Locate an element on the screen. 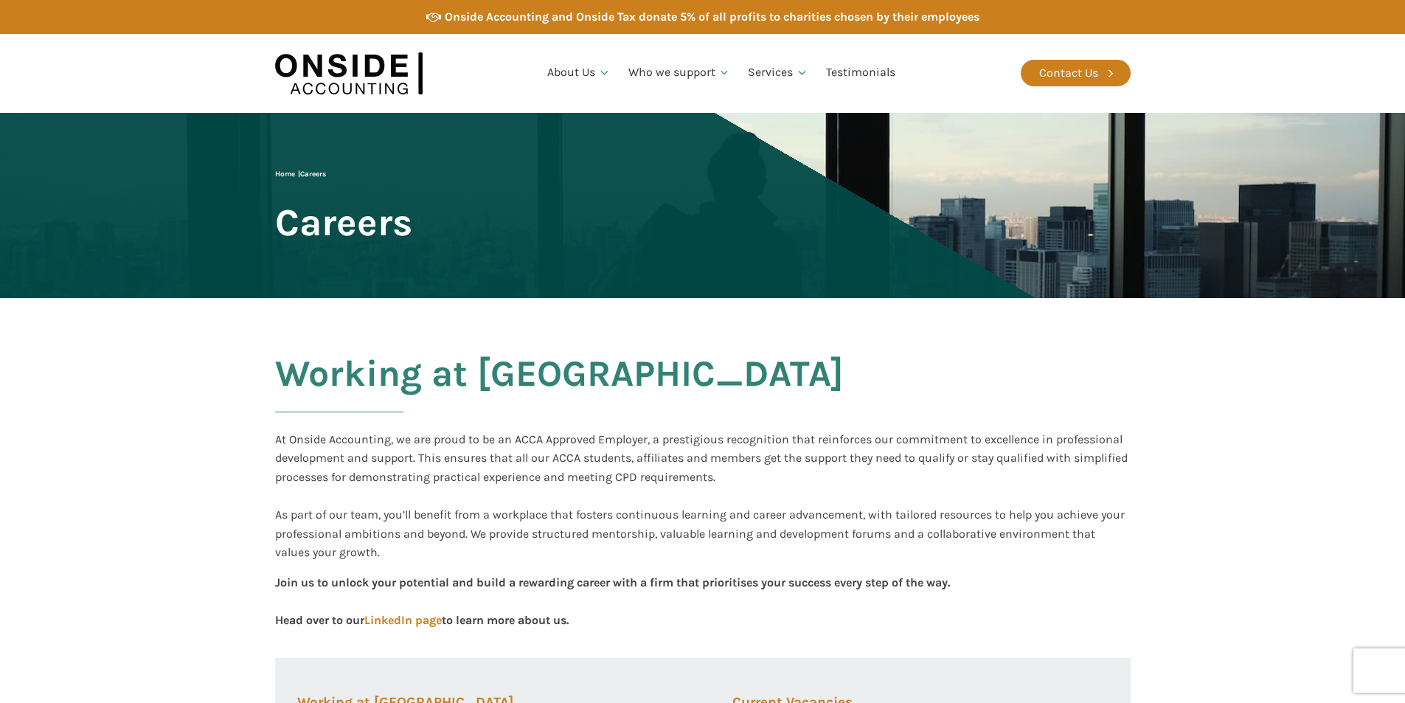  a: About Us is located at coordinates (579, 73).